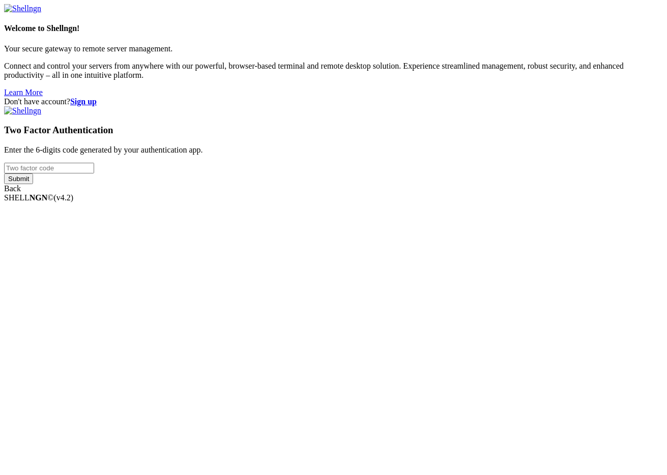  Describe the element at coordinates (333, 102) in the screenshot. I see `div: Don't have account?` at that location.